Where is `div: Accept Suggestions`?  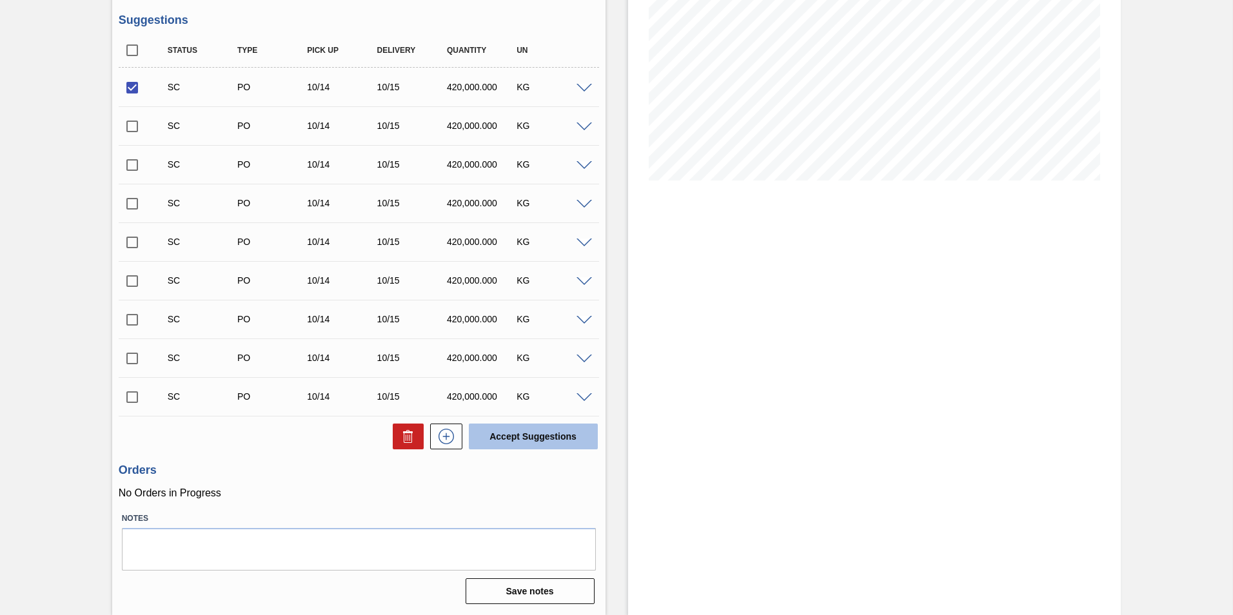 div: Accept Suggestions is located at coordinates (531, 437).